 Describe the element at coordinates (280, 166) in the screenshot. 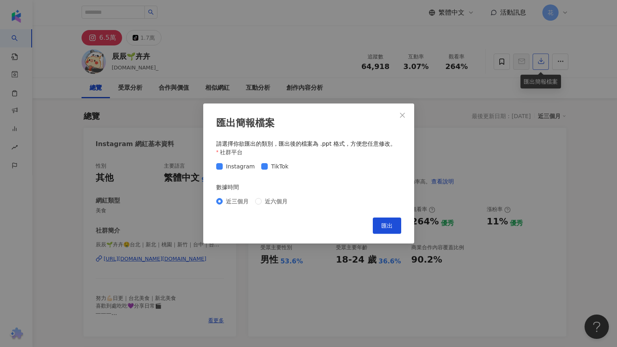

I see `span: TikTok` at that location.